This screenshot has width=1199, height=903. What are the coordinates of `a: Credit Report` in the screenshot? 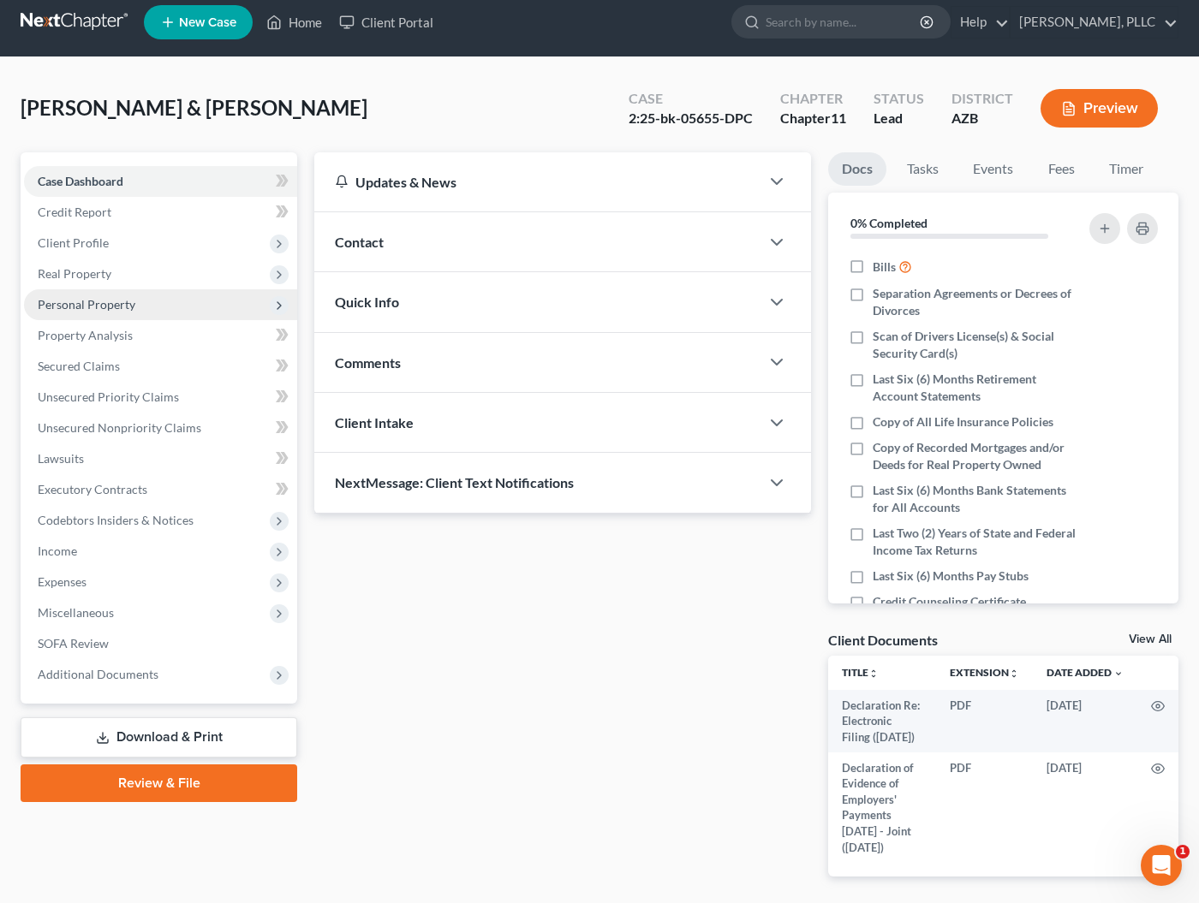 It's located at (160, 212).